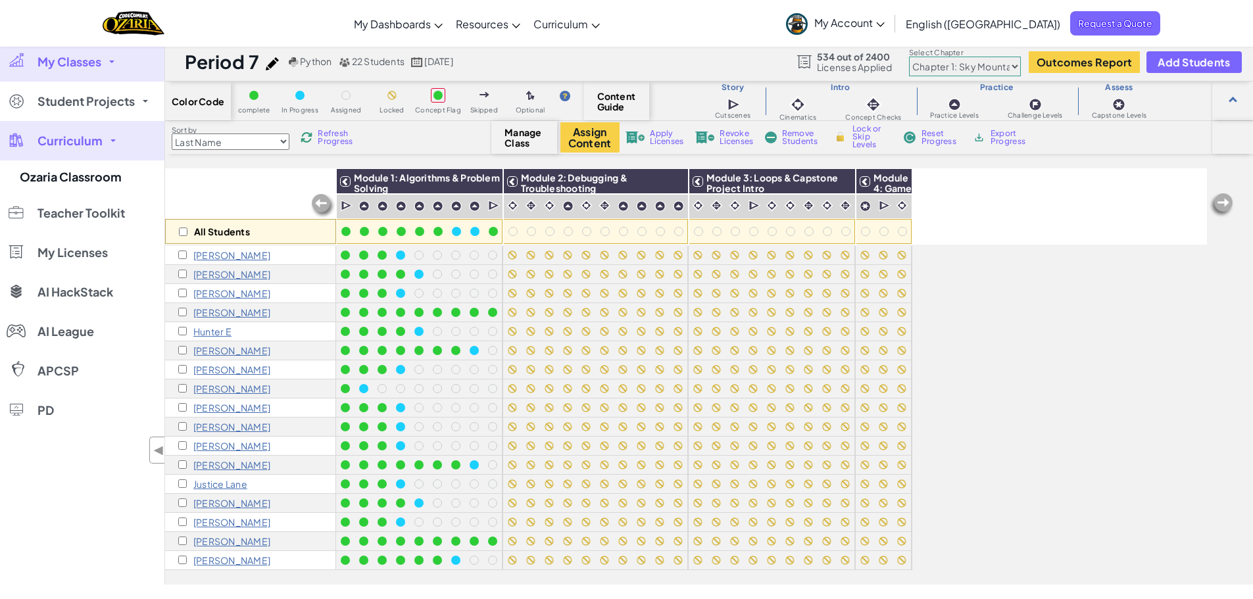 The height and width of the screenshot is (599, 1253). Describe the element at coordinates (1010, 137) in the screenshot. I see `span: Export Progress` at that location.